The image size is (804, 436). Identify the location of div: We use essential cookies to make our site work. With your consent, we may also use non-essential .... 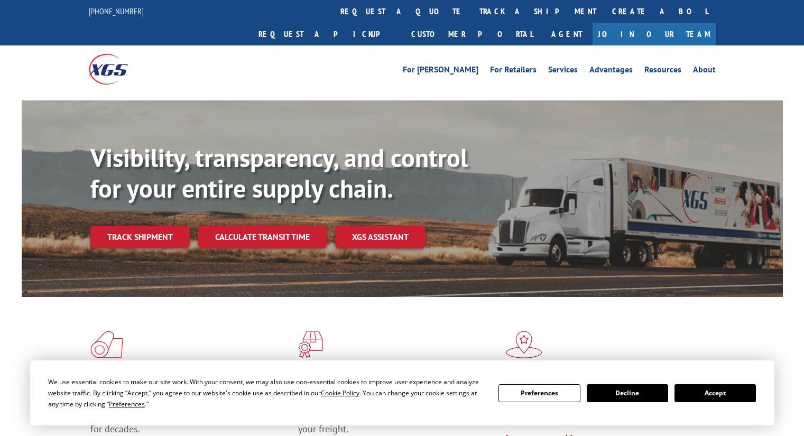
(267, 393).